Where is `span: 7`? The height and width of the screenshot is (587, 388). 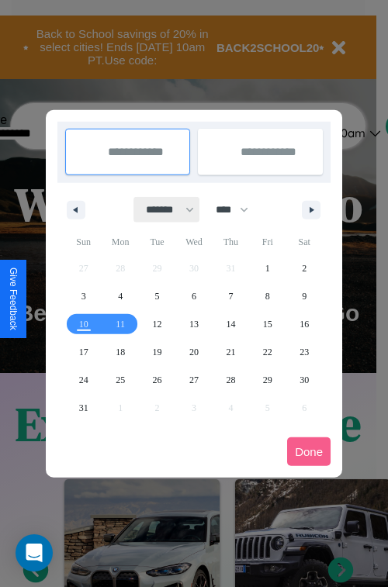
span: 7 is located at coordinates (230, 296).